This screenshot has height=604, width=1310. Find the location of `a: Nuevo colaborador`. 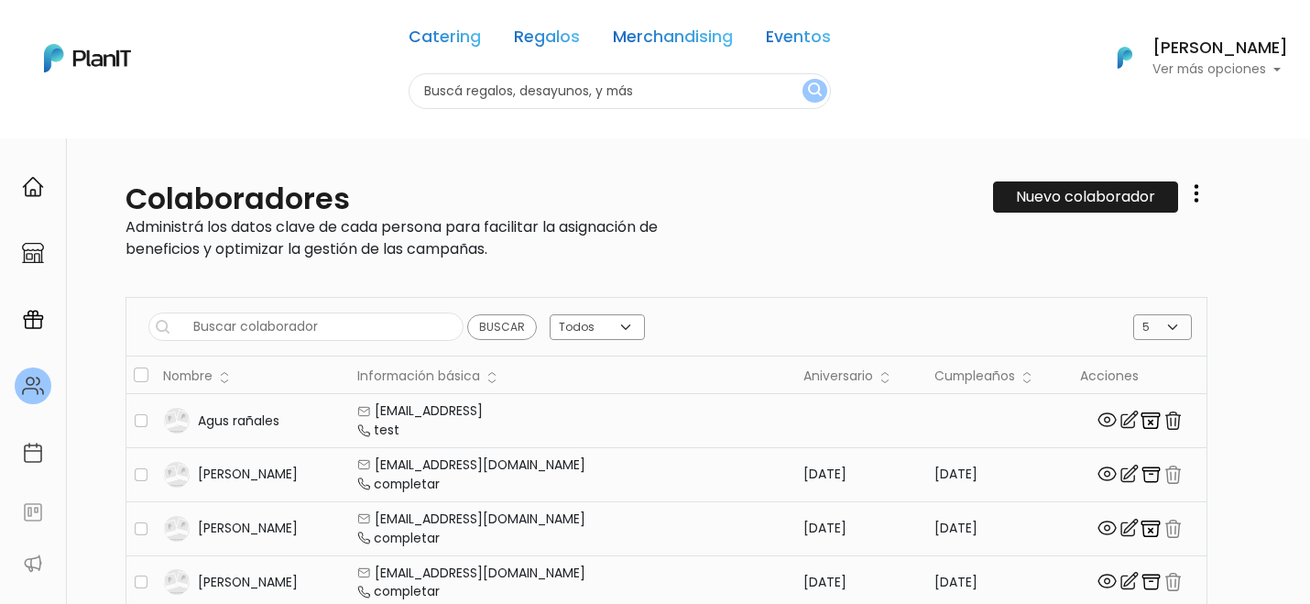

a: Nuevo colaborador is located at coordinates (1085, 197).